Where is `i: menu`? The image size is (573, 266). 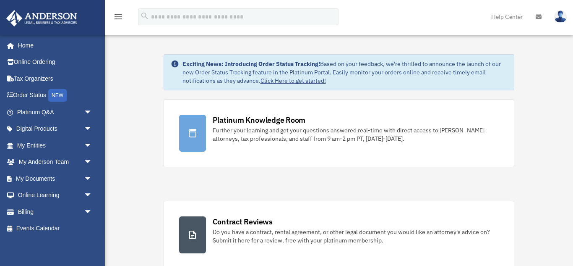 i: menu is located at coordinates (118, 17).